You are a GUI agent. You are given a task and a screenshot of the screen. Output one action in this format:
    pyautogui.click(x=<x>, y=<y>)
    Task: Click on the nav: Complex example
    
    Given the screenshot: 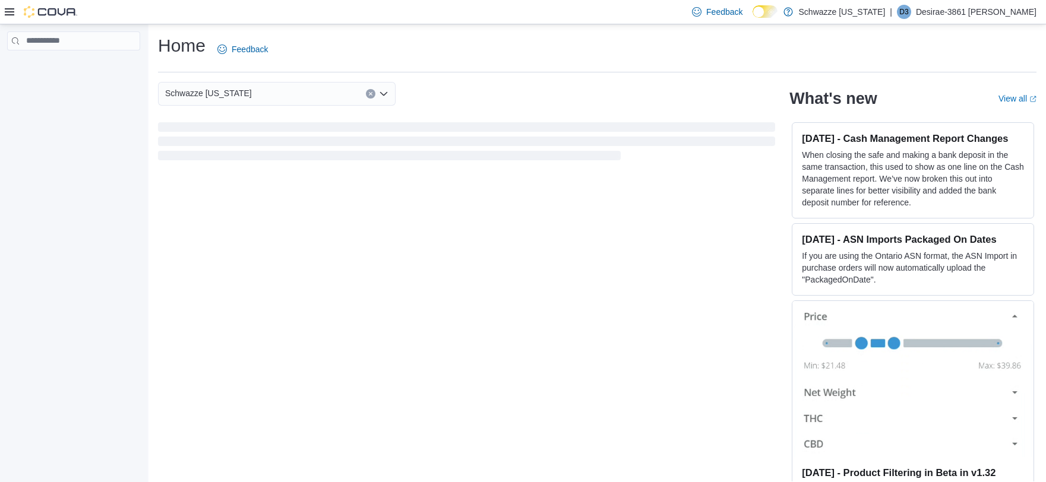 What is the action you would take?
    pyautogui.click(x=74, y=67)
    